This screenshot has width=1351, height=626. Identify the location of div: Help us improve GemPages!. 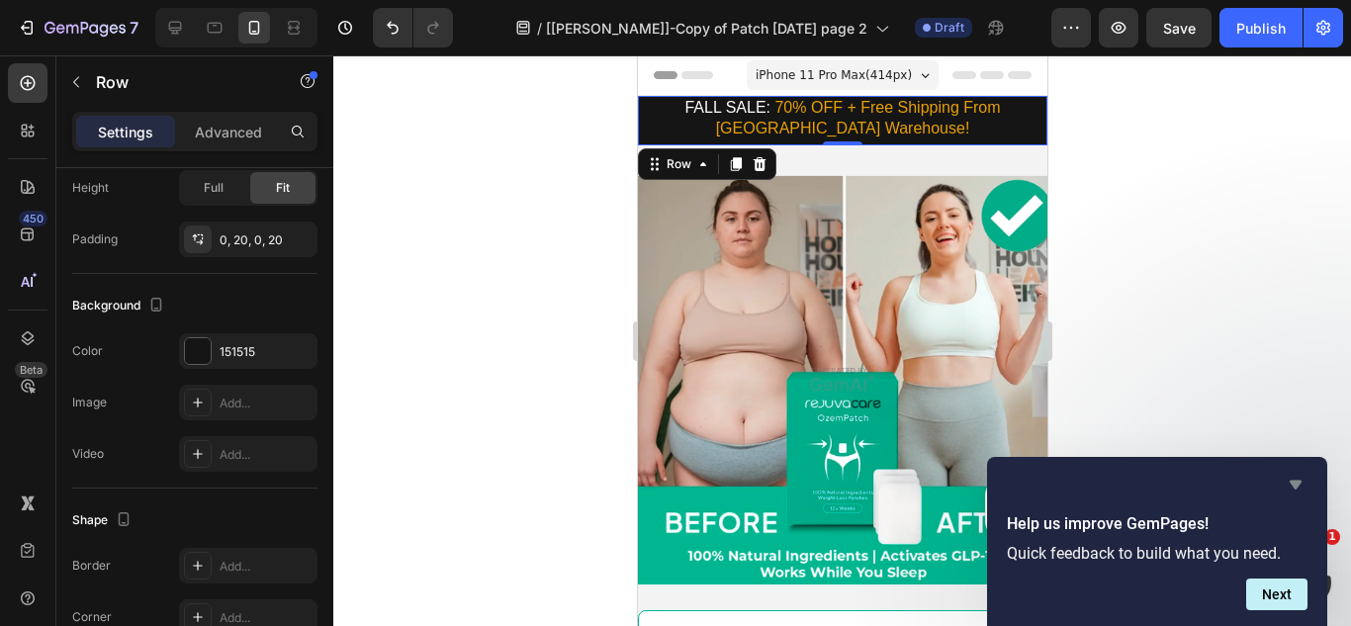
(1157, 541).